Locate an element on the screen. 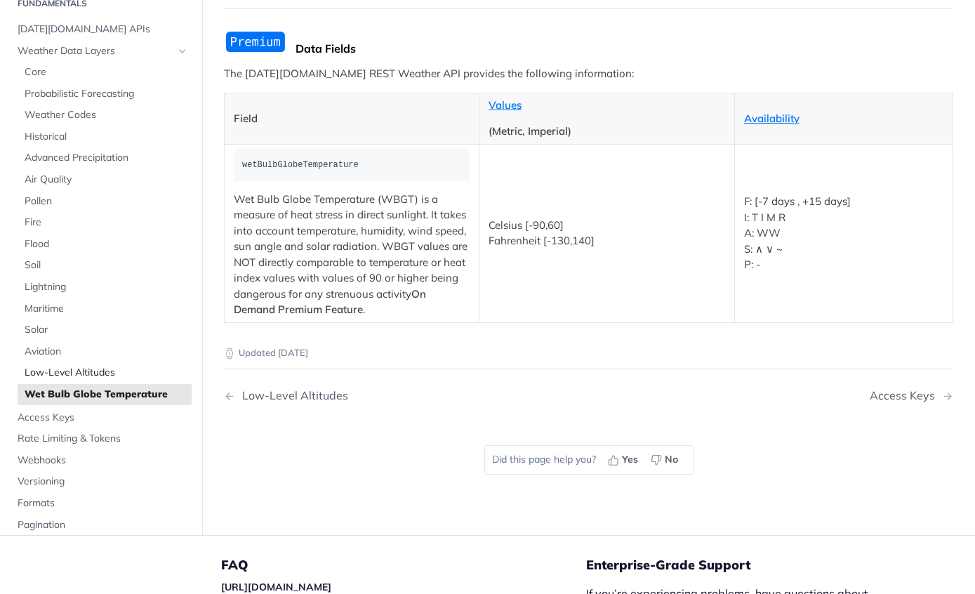  a: Webhooks is located at coordinates (101, 460).